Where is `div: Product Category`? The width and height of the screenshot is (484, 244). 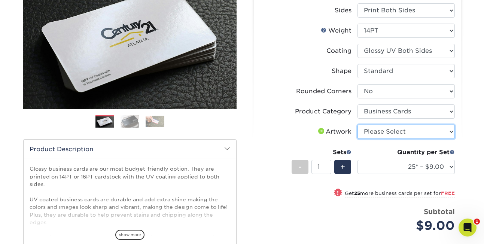
div: Product Category is located at coordinates (323, 112).